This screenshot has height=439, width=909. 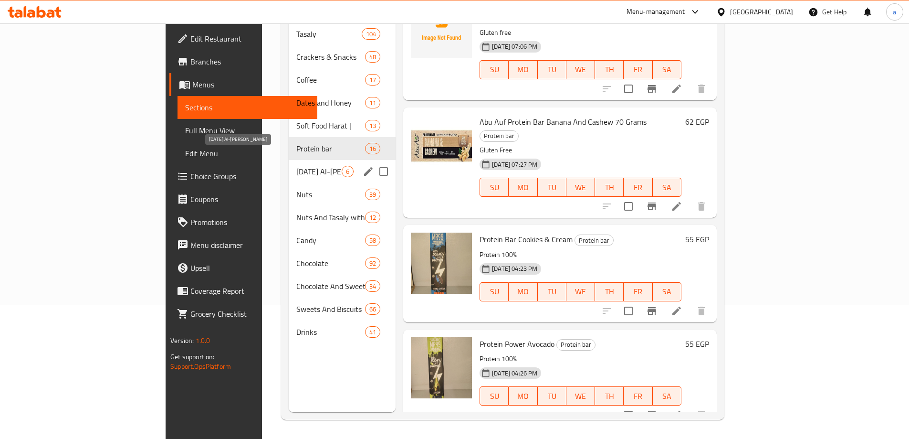 I want to click on span: Full Menu View, so click(x=247, y=130).